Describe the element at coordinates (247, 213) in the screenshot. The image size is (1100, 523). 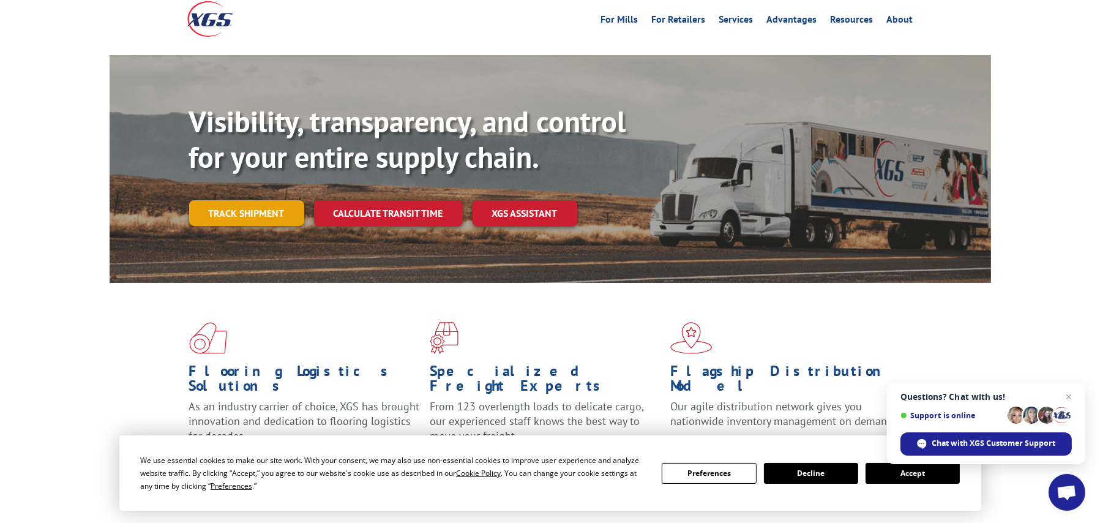
I see `a: Track shipment` at that location.